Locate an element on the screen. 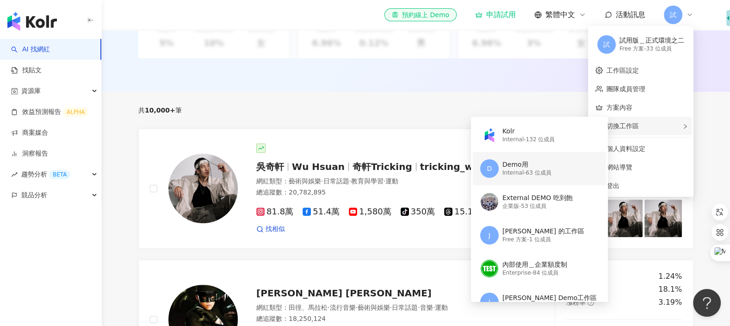  div: 總追蹤數 ： 20,782,895 is located at coordinates (385, 192).